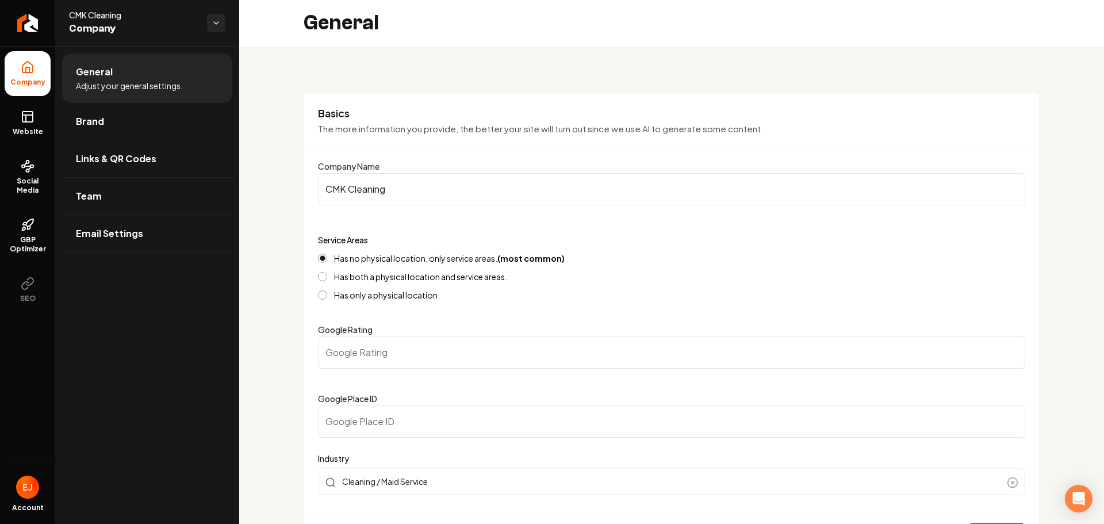 Image resolution: width=1104 pixels, height=524 pixels. What do you see at coordinates (133, 15) in the screenshot?
I see `span: CMK Cleaning` at bounding box center [133, 15].